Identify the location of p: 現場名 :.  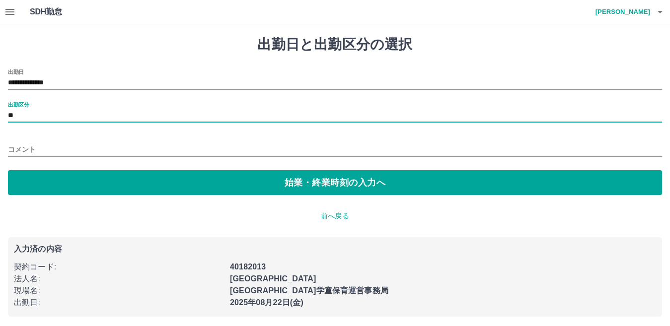
(119, 291).